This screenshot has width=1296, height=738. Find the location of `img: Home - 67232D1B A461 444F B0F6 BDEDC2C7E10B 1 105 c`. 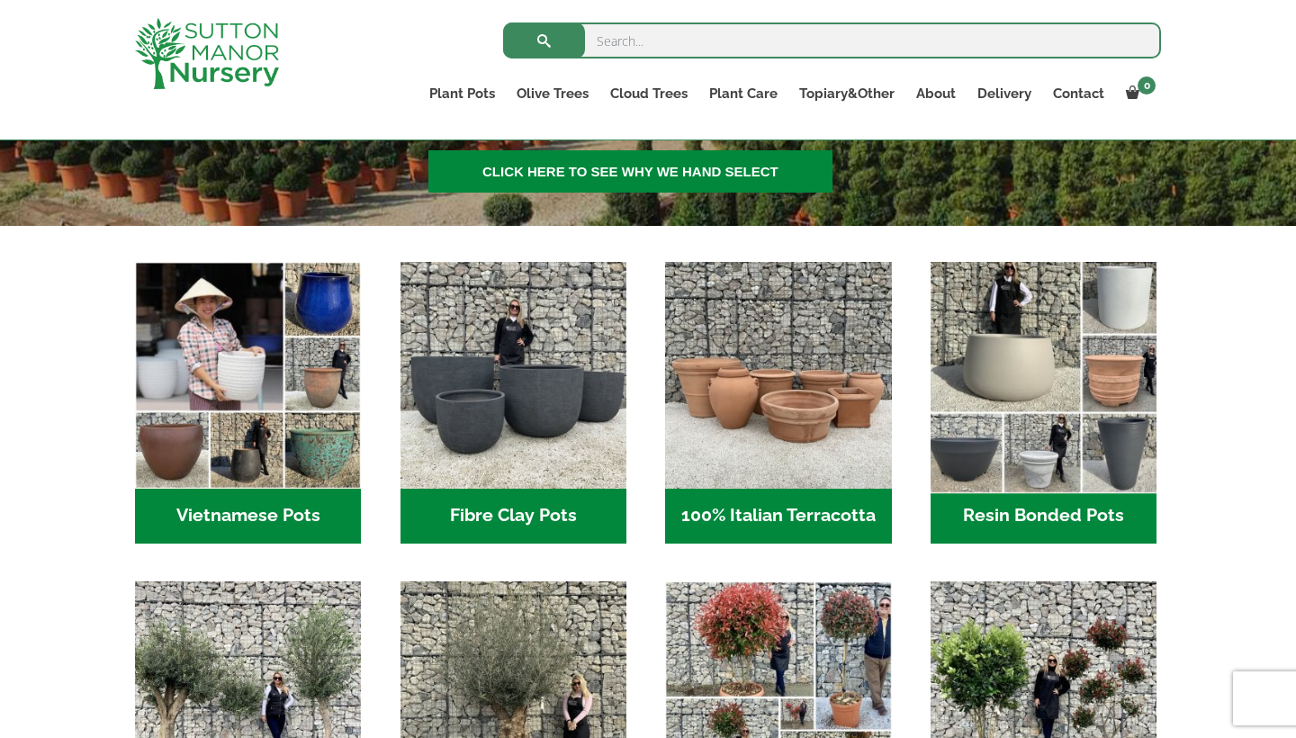

img: Home - 67232D1B A461 444F B0F6 BDEDC2C7E10B 1 105 c is located at coordinates (1044, 375).